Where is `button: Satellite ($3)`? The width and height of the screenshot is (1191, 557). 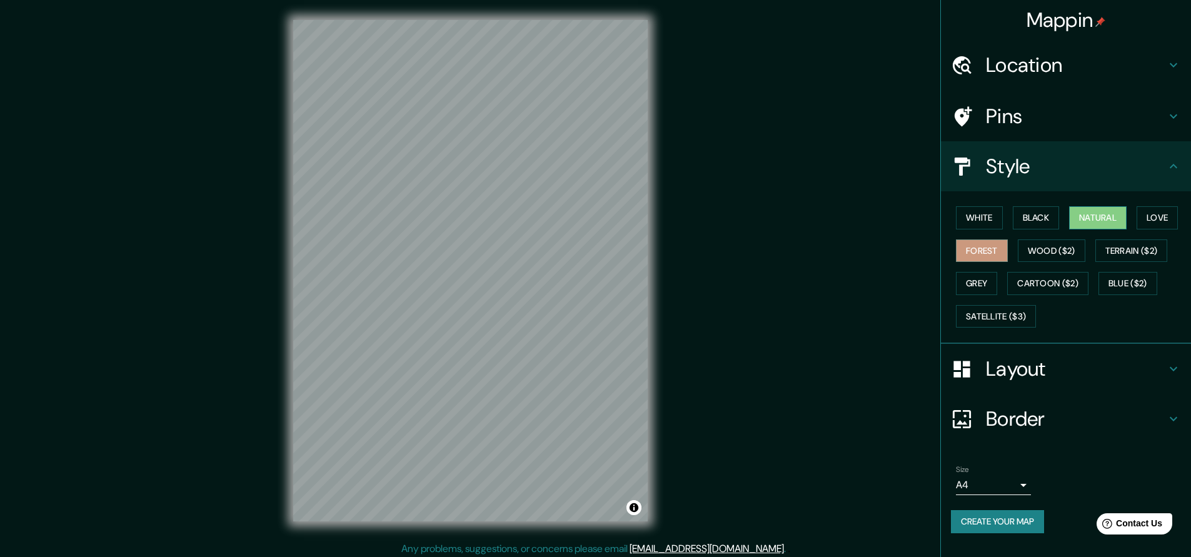 button: Satellite ($3) is located at coordinates (996, 316).